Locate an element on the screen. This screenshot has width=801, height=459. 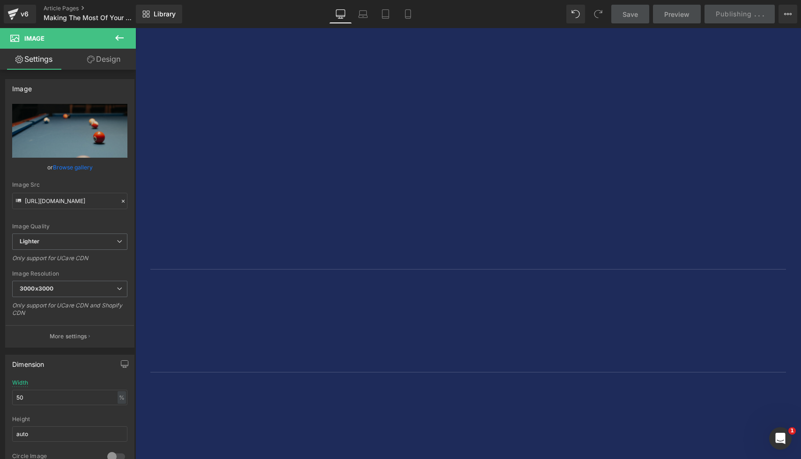
button: More is located at coordinates (788, 14).